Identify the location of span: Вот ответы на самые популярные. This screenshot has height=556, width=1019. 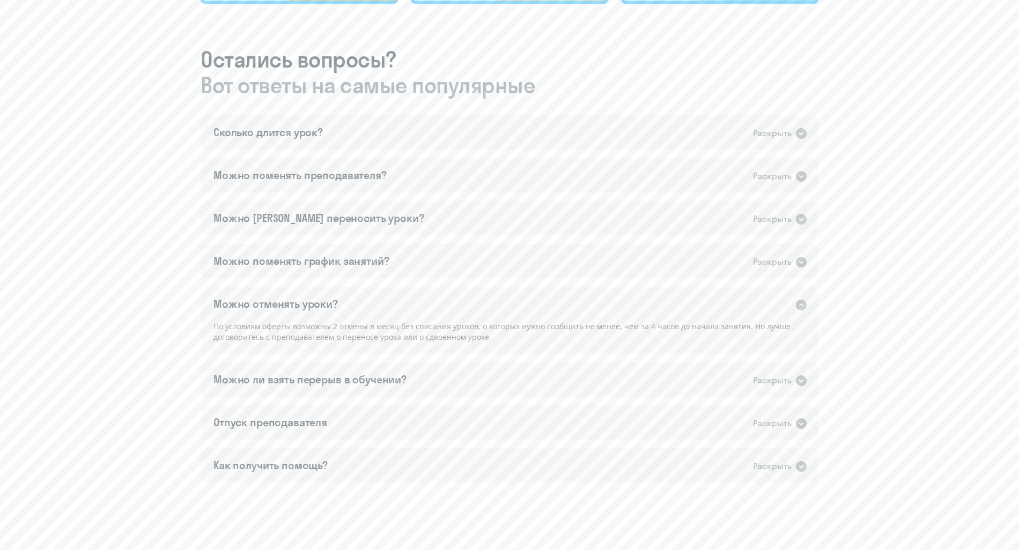
(509, 85).